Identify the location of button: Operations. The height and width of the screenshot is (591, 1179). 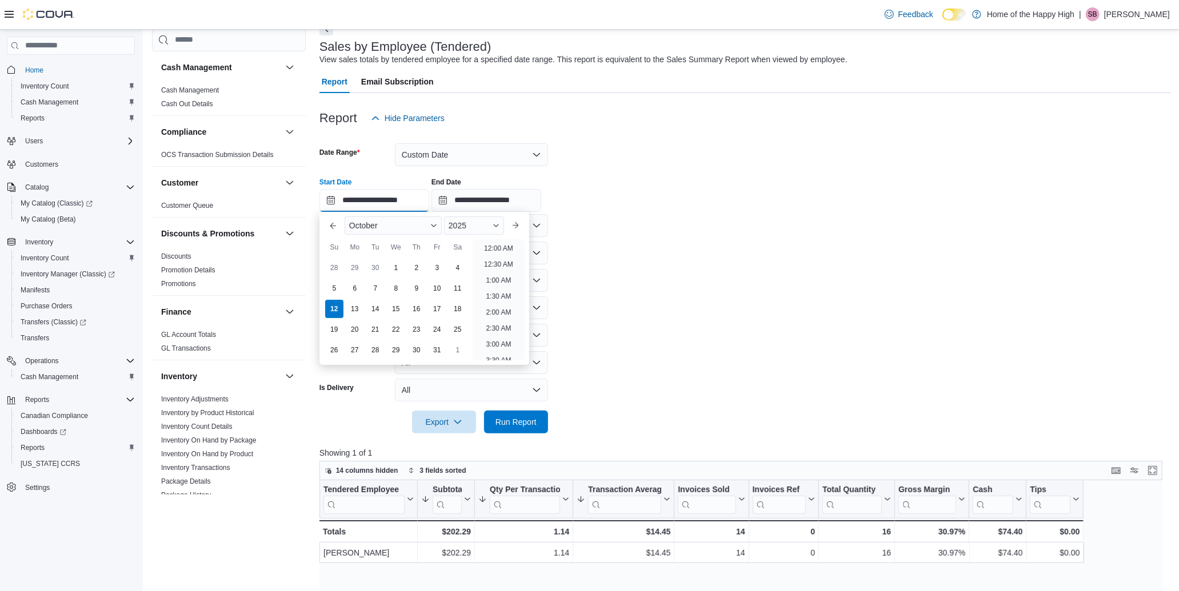
(42, 361).